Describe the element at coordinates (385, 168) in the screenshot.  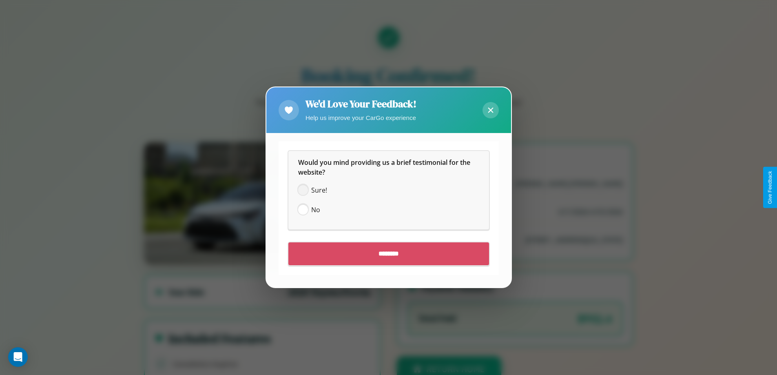
I see `span: Would you mind providing us a brief testimonial for the website?` at that location.